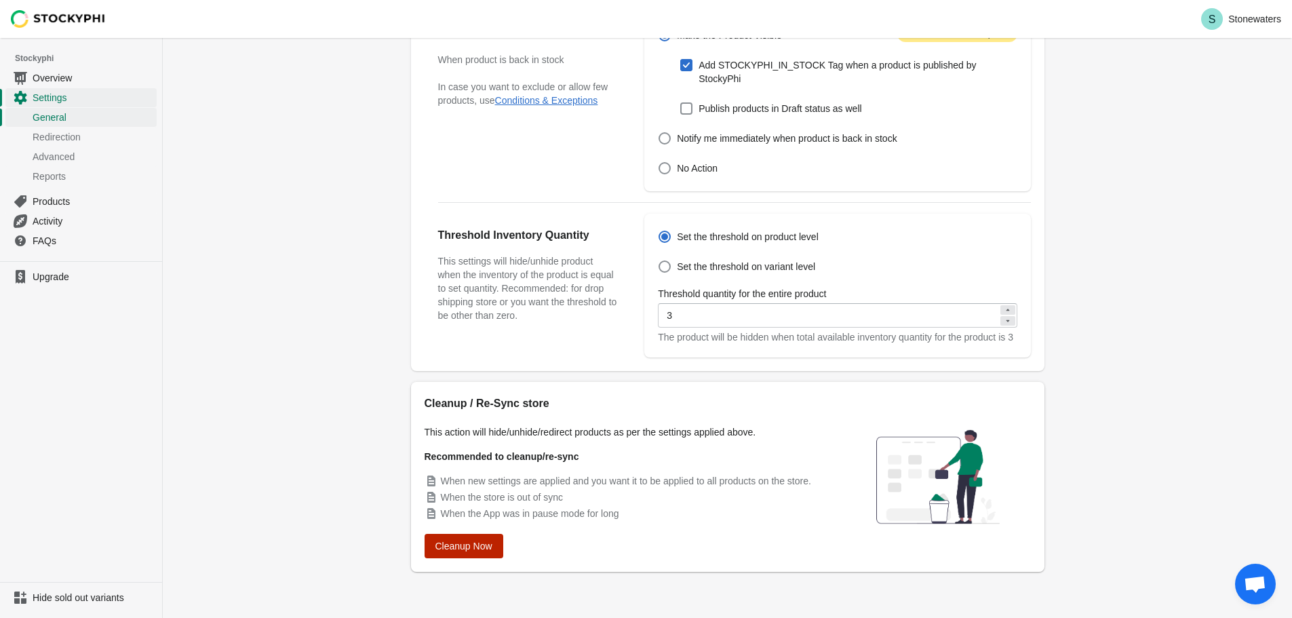 The image size is (1292, 618). What do you see at coordinates (742, 294) in the screenshot?
I see `label: Threshold quantity for the entire product` at bounding box center [742, 294].